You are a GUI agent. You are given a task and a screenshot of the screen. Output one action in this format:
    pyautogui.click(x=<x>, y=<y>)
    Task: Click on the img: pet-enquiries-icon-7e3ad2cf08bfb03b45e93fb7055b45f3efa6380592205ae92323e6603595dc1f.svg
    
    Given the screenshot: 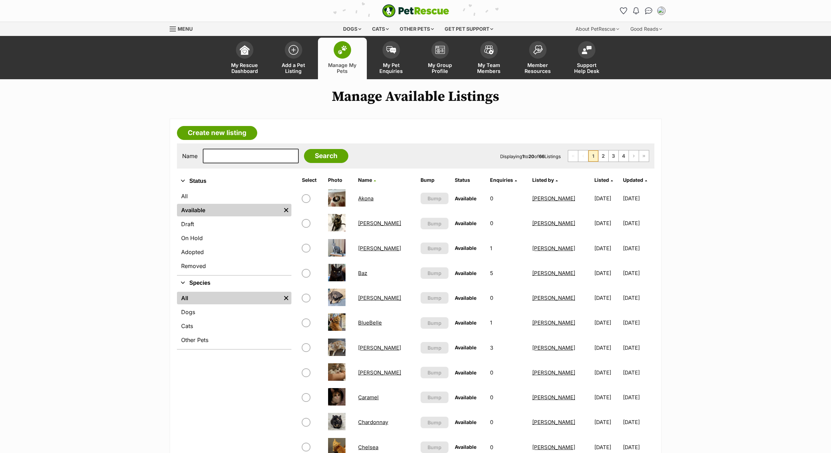 What is the action you would take?
    pyautogui.click(x=391, y=50)
    